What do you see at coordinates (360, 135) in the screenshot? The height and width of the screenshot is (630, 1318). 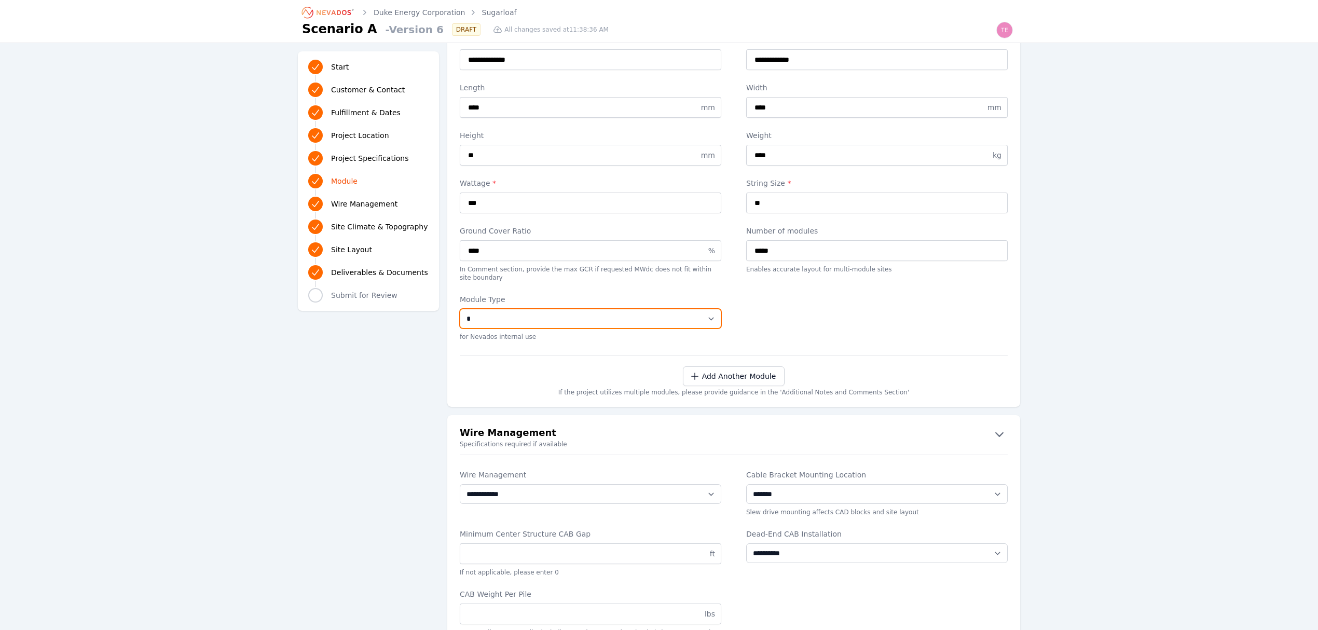 I see `span: Project Location` at bounding box center [360, 135].